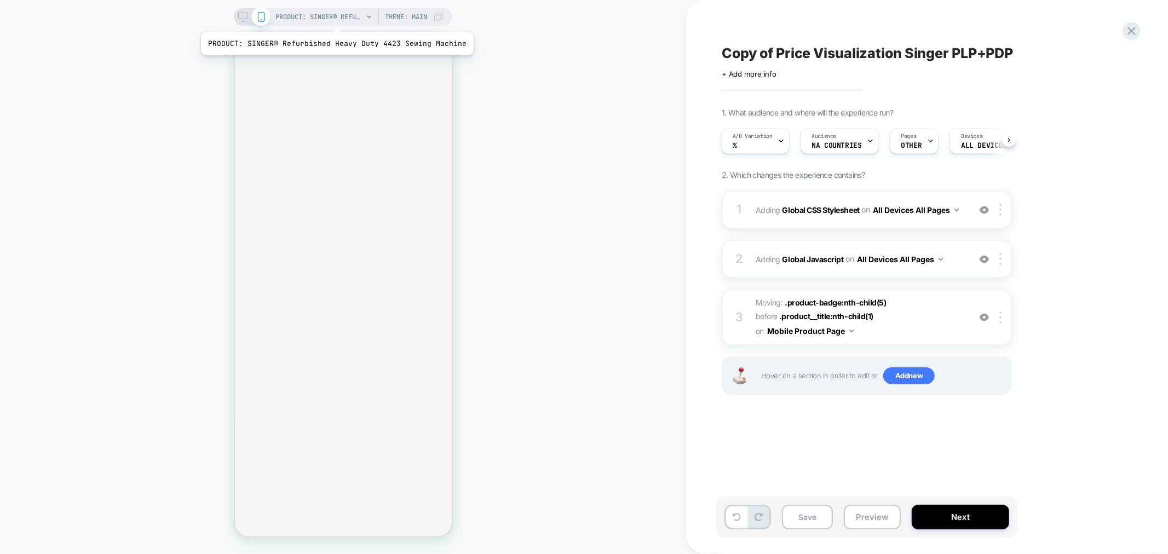 This screenshot has height=554, width=1168. I want to click on span: A/B Variation, so click(753, 136).